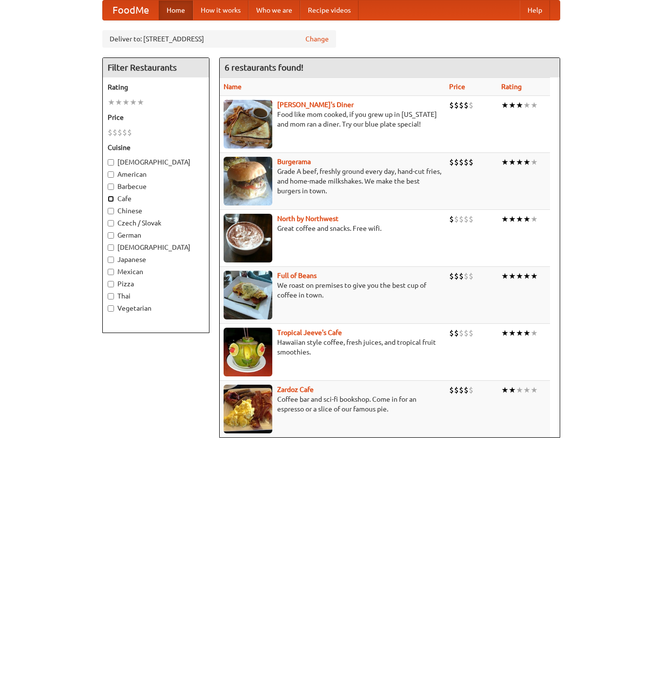  Describe the element at coordinates (535, 10) in the screenshot. I see `a: Help` at that location.